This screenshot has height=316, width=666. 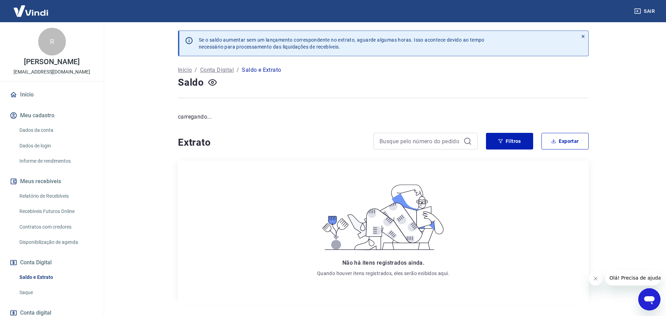 I want to click on a: Dados de login, so click(x=56, y=146).